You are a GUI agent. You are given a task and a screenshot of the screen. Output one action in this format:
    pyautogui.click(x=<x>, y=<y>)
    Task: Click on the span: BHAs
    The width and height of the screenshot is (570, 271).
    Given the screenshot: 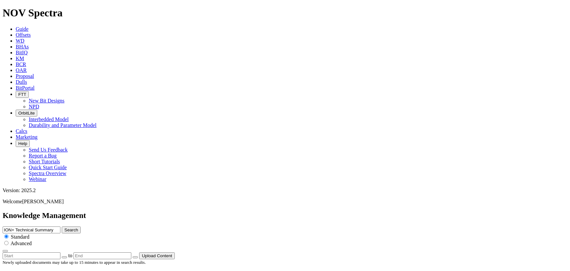 What is the action you would take?
    pyautogui.click(x=22, y=46)
    